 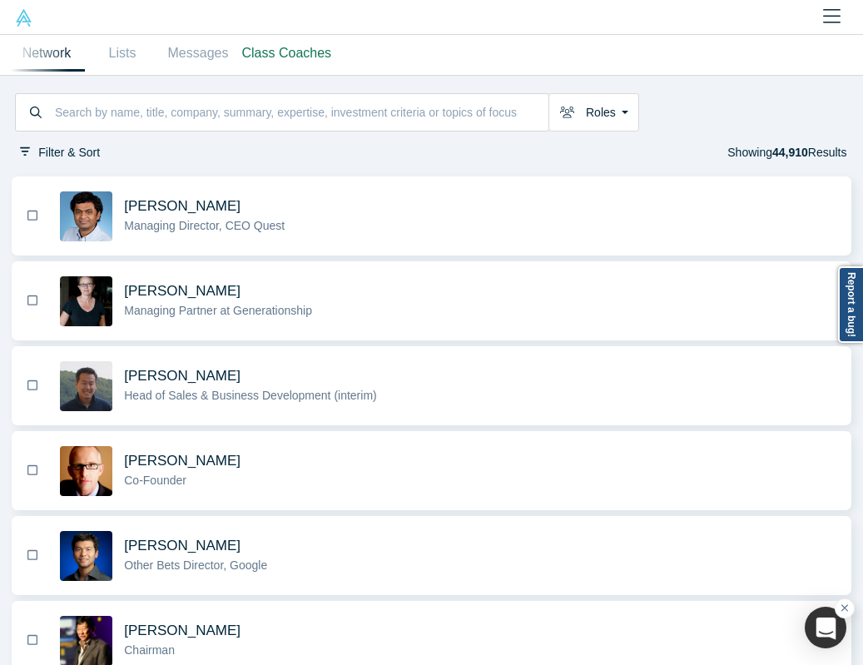 I want to click on img: Rachel Chalmers's Profile Image, so click(x=86, y=301).